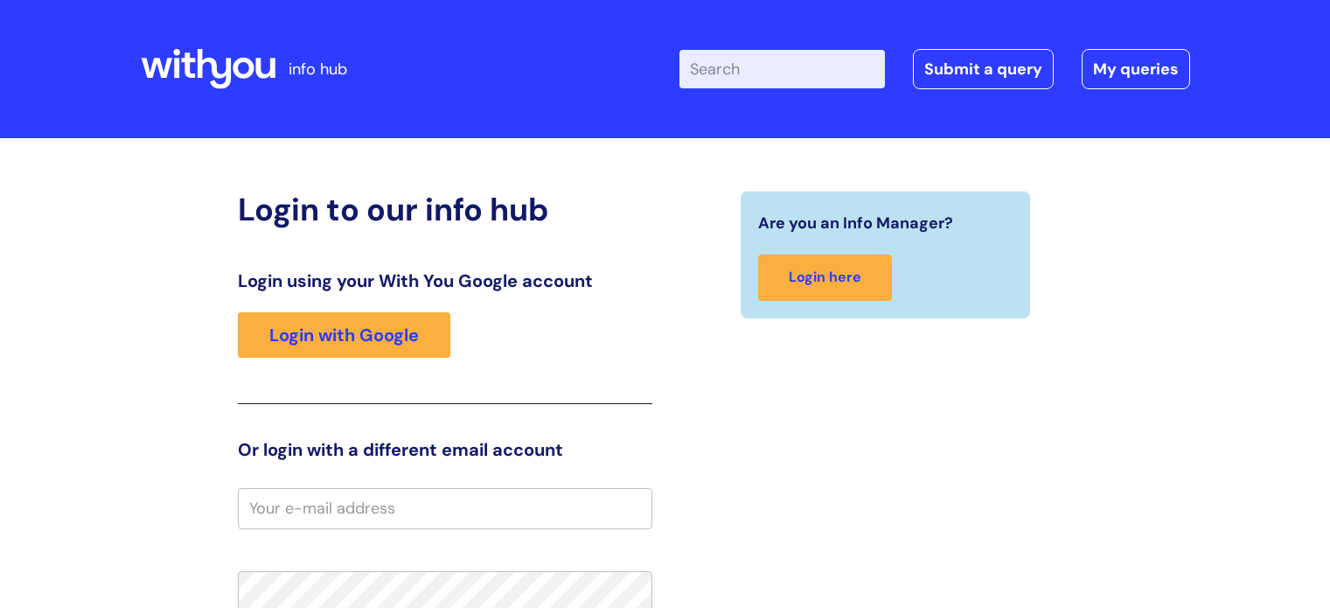 This screenshot has height=608, width=1330. Describe the element at coordinates (317, 69) in the screenshot. I see `p: info hub` at that location.